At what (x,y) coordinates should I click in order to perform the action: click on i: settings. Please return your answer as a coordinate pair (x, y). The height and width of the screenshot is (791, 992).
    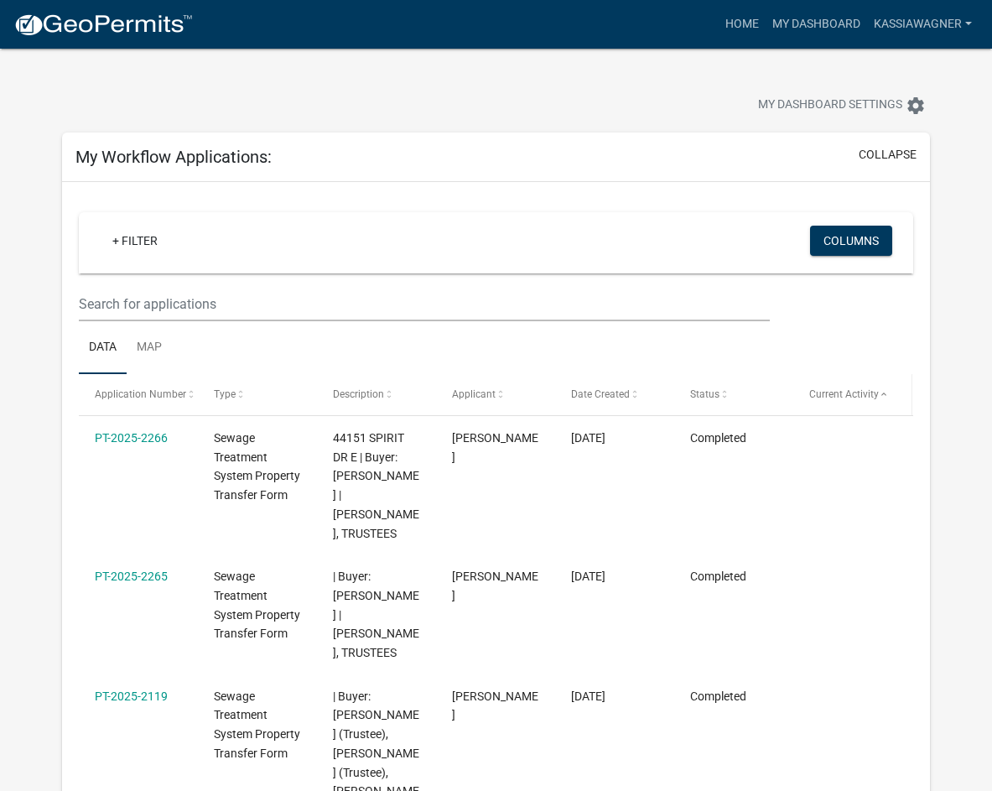
    Looking at the image, I should click on (916, 106).